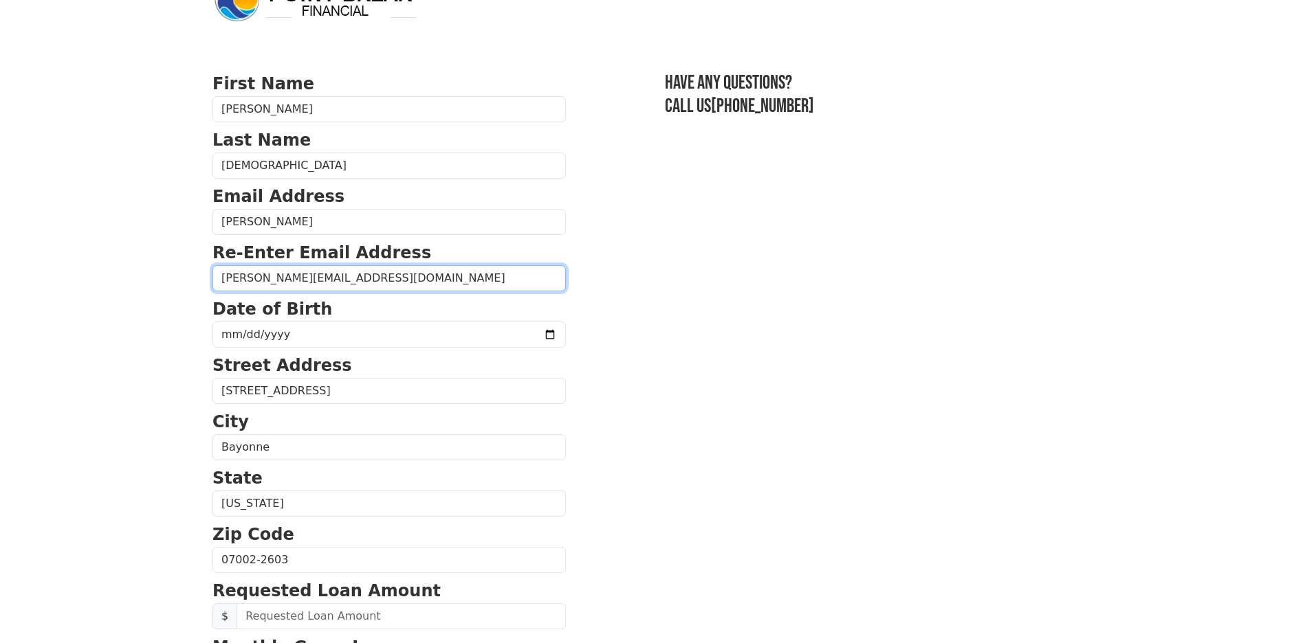 This screenshot has height=643, width=1316. Describe the element at coordinates (389, 278) in the screenshot. I see `input: Re-Enter Email Address` at that location.